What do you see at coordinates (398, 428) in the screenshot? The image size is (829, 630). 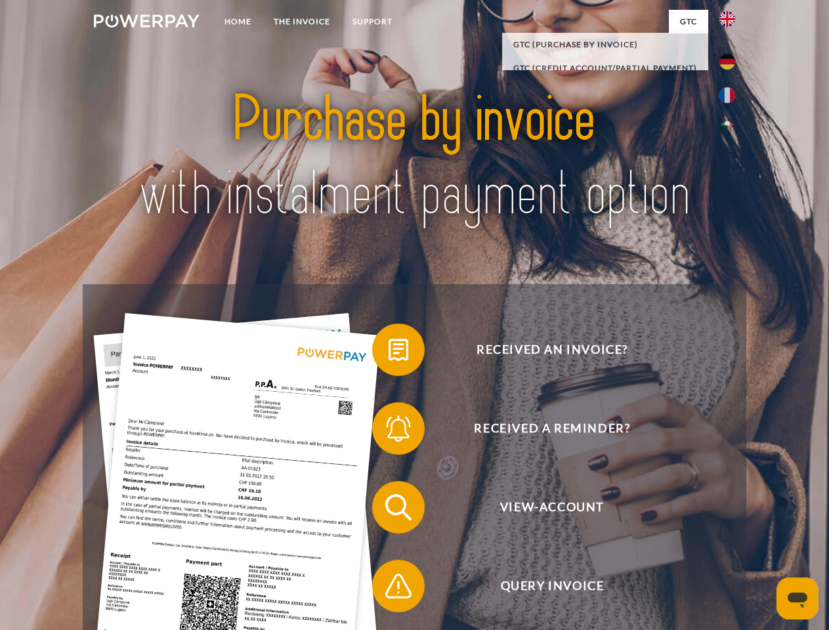 I see `img: qb_bell.svg` at bounding box center [398, 428].